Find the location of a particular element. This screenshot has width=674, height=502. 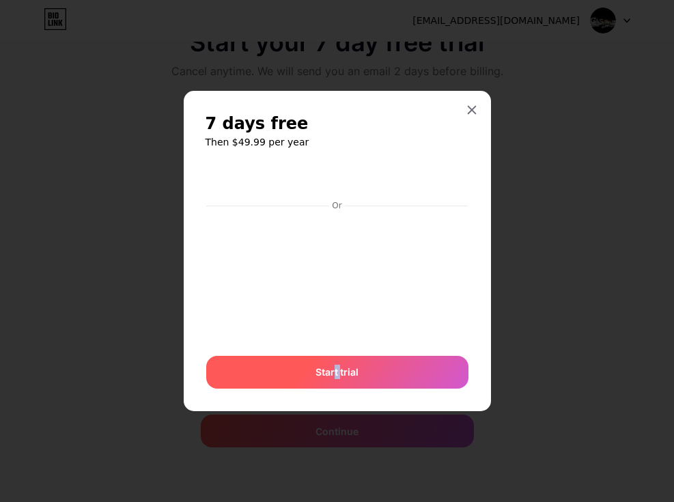

div: Or is located at coordinates (337, 206).